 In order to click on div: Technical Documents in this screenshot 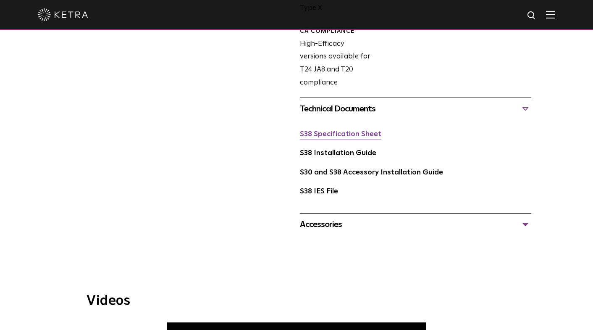, I will do `click(416, 109)`.